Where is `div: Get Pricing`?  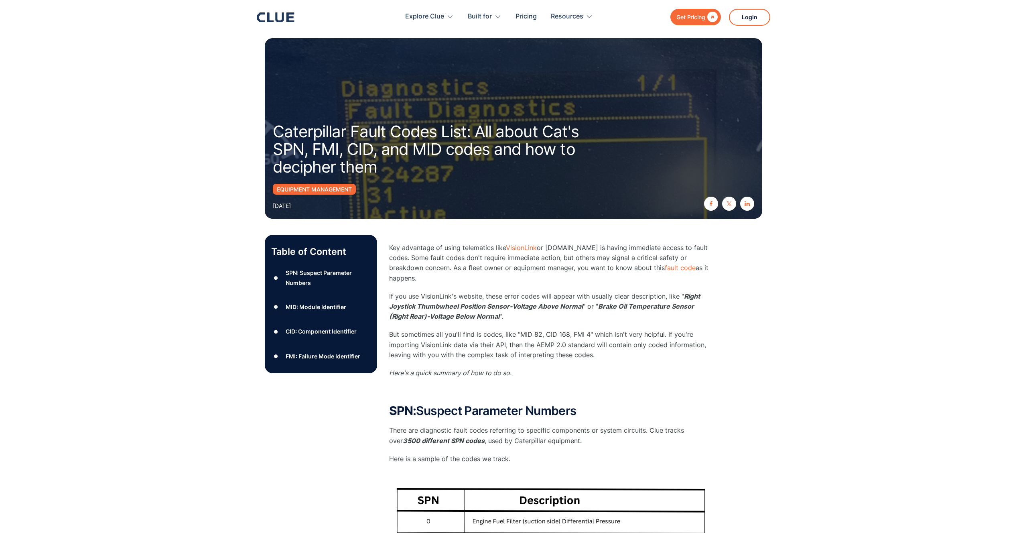
div: Get Pricing is located at coordinates (691, 17).